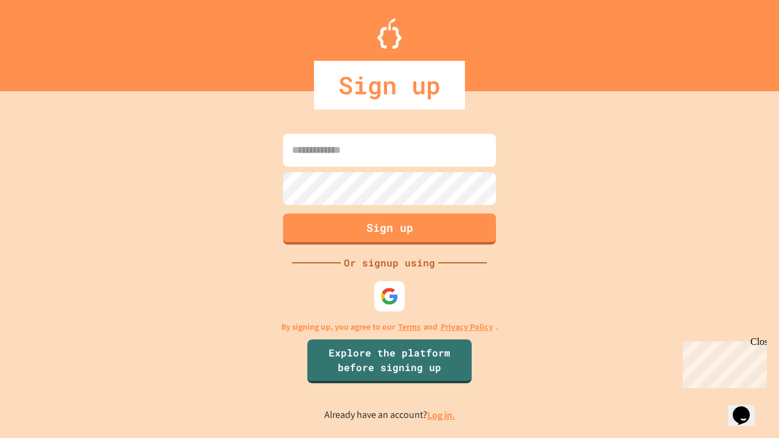 This screenshot has height=438, width=779. What do you see at coordinates (389, 229) in the screenshot?
I see `button: Sign up` at bounding box center [389, 229].